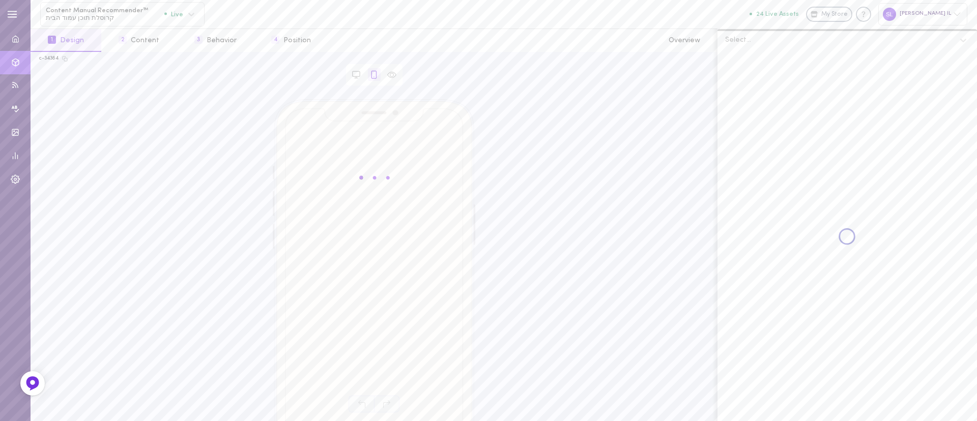 The height and width of the screenshot is (421, 977). Describe the element at coordinates (105, 14) in the screenshot. I see `span: Content Manual Recommender™ קרוסלת תוכן עמוד הבית` at that location.